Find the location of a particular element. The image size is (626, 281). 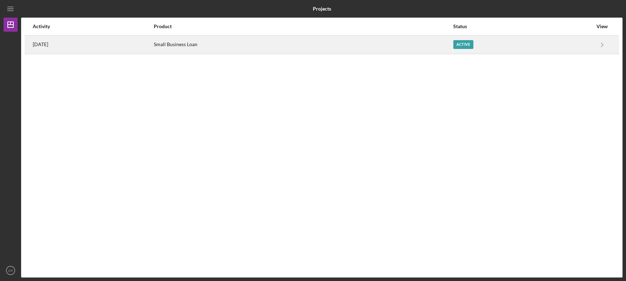

button: CP is located at coordinates (11, 270).